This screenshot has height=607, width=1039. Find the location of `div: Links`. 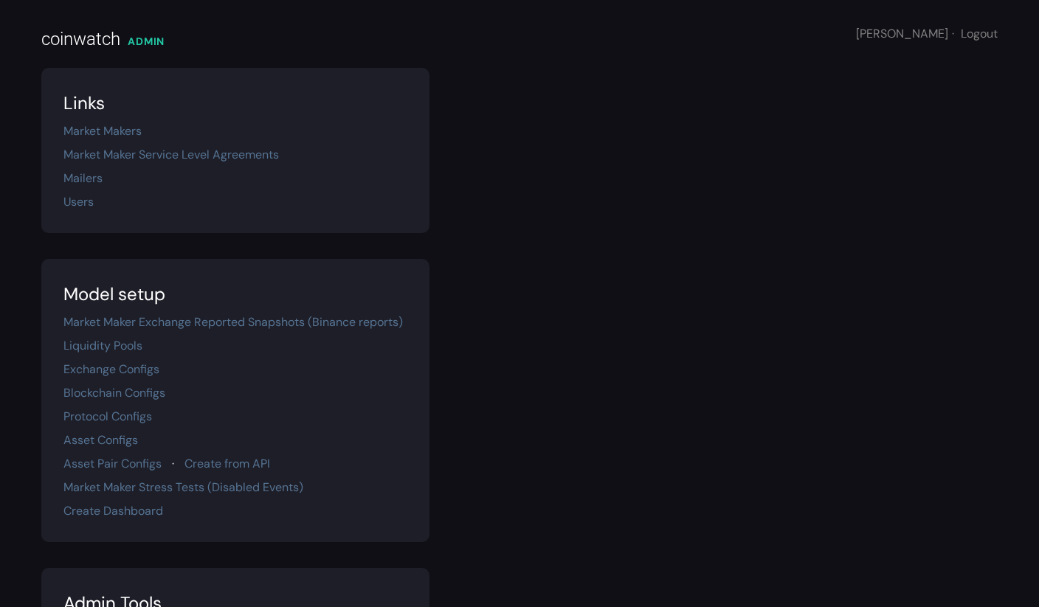

div: Links is located at coordinates (235, 103).